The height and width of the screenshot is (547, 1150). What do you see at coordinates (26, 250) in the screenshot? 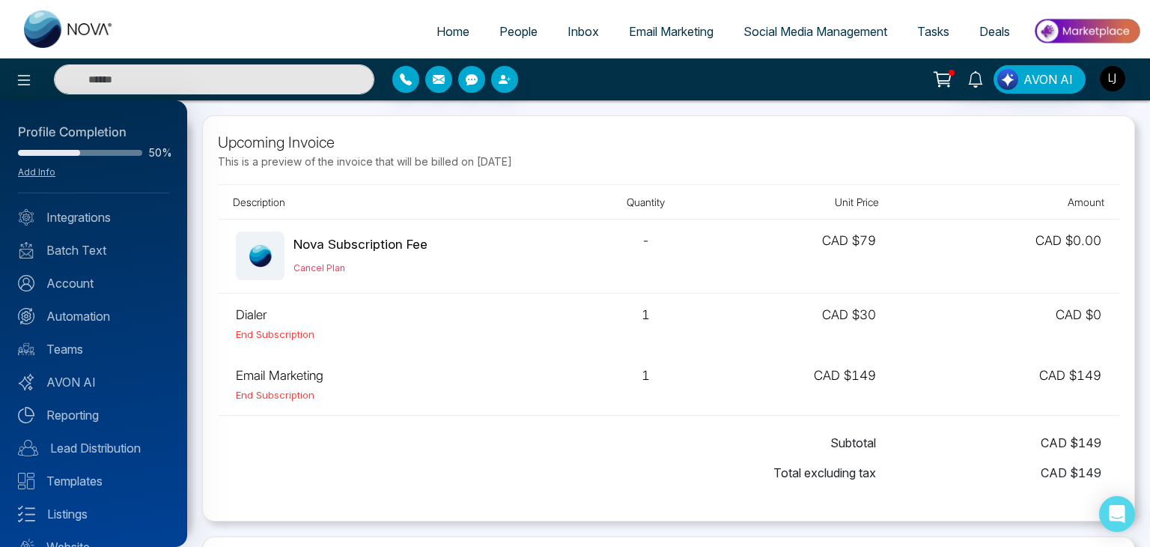
I see `img: batch_text_white.png` at bounding box center [26, 250].